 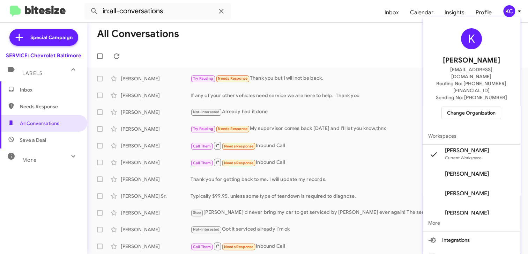 I want to click on span: Workspaces, so click(x=472, y=136).